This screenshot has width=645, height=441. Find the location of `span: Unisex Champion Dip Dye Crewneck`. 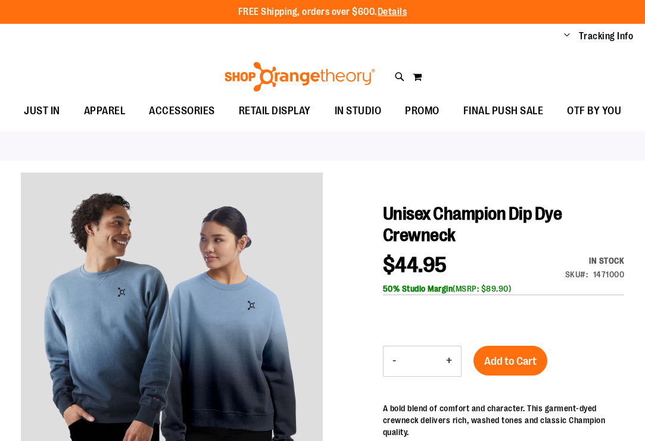

span: Unisex Champion Dip Dye Crewneck is located at coordinates (472, 224).